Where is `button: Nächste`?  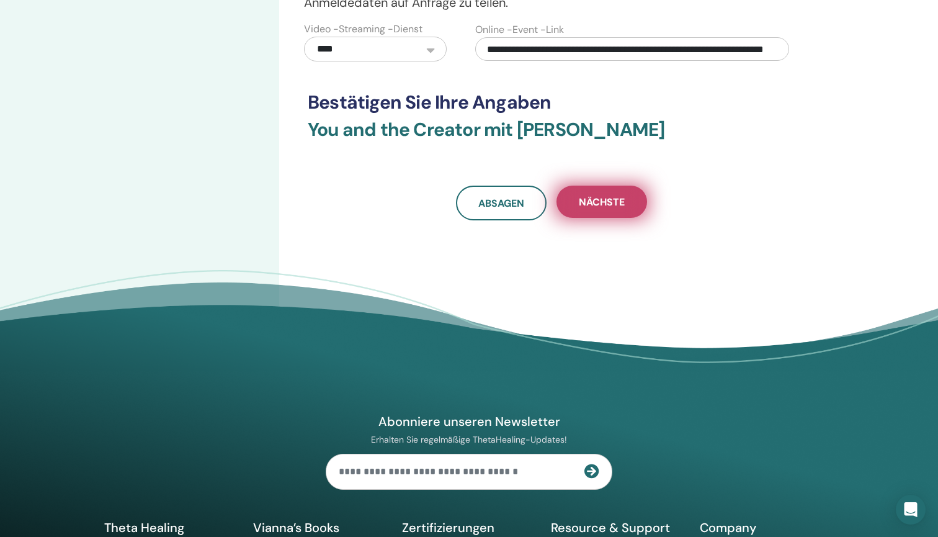 button: Nächste is located at coordinates (602, 202).